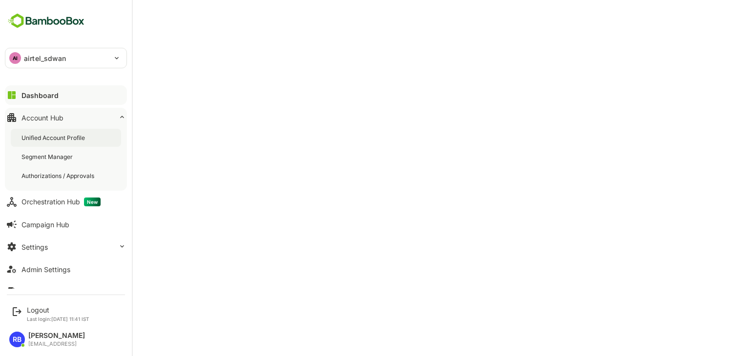  What do you see at coordinates (46, 21) in the screenshot?
I see `img: BambooboxFullLogoMark.5f36c76dfaba33ec1ec1367b70bb1252.svg` at bounding box center [46, 21].